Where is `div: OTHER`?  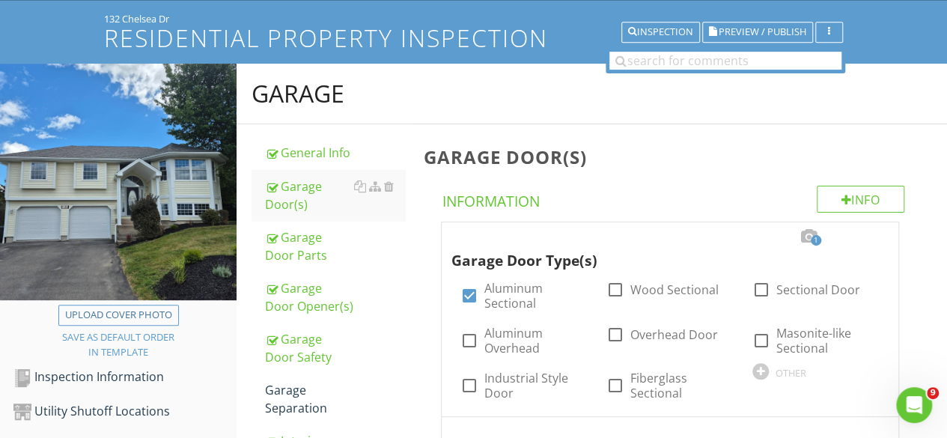 div: OTHER is located at coordinates (791, 373).